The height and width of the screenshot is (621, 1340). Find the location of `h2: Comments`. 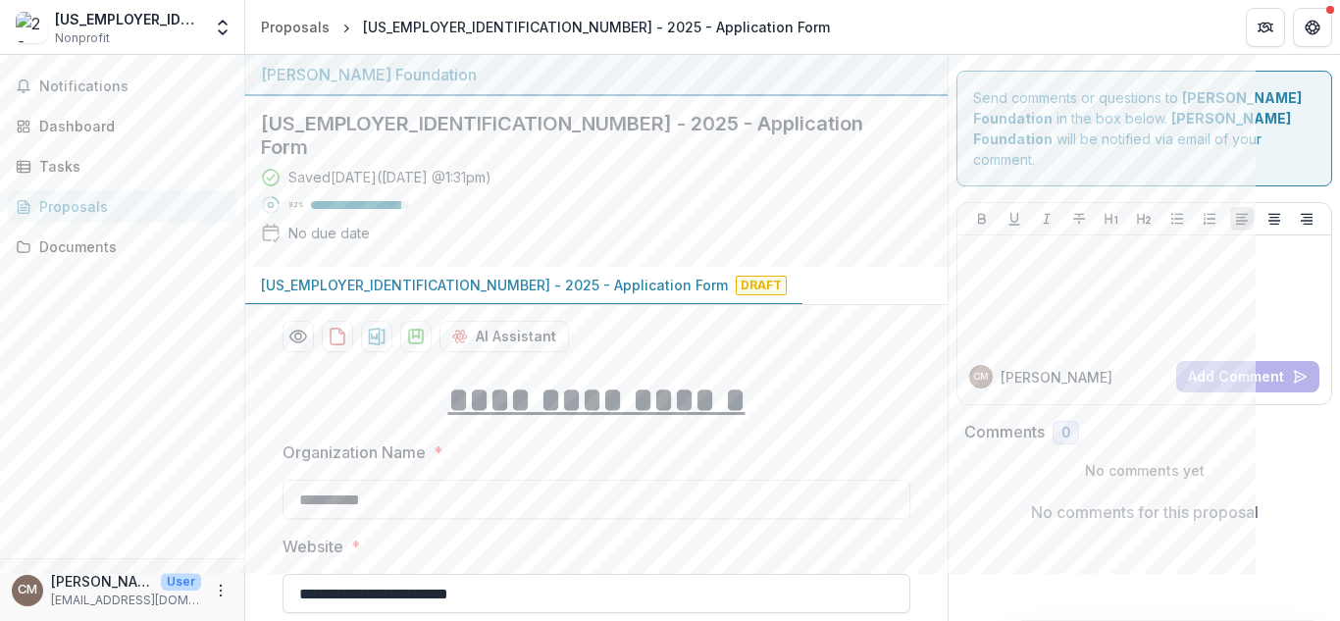

h2: Comments is located at coordinates (1005, 432).